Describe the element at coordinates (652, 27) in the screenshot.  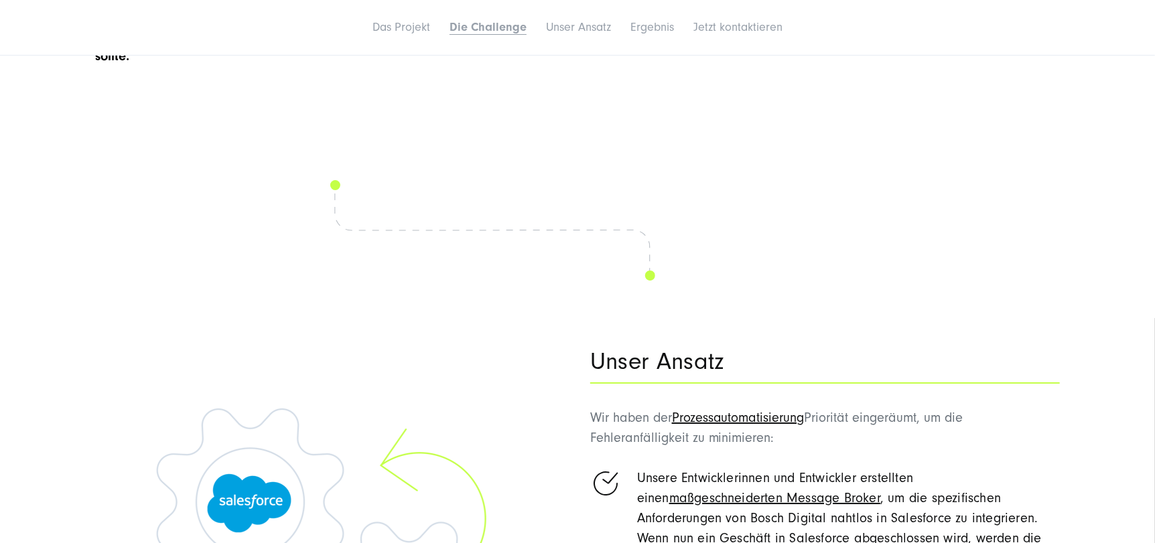
I see `a: Ergebnis` at that location.